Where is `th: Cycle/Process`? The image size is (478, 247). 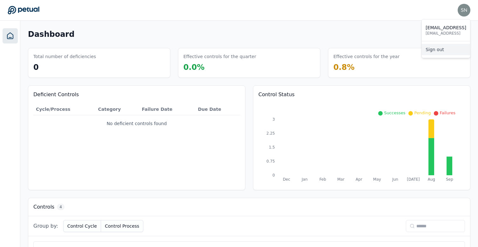
th: Cycle/Process is located at coordinates (64, 109).